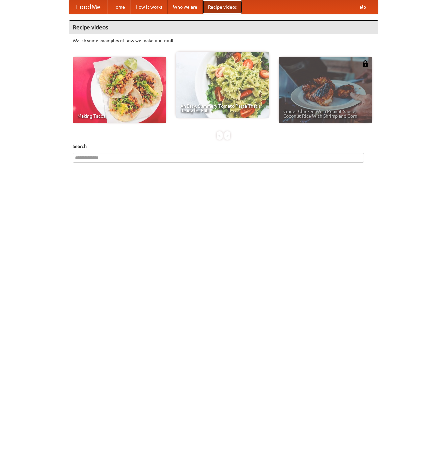 The width and height of the screenshot is (447, 466). What do you see at coordinates (366, 64) in the screenshot?
I see `img: 483408.png` at bounding box center [366, 64].